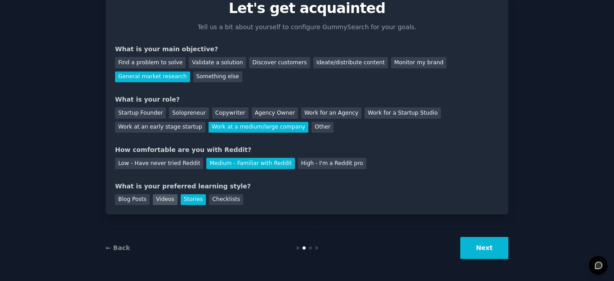 This screenshot has height=281, width=614. Describe the element at coordinates (418, 62) in the screenshot. I see `div: Monitor my brand` at that location.